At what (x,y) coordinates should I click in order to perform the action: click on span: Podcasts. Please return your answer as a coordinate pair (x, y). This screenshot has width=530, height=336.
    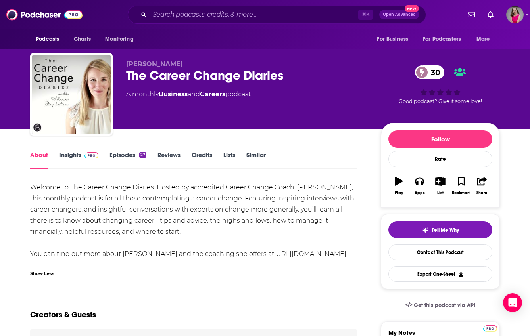
    Looking at the image, I should click on (47, 39).